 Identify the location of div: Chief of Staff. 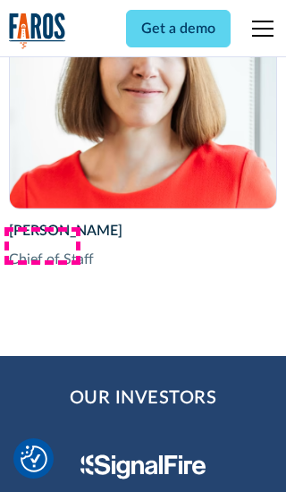
(143, 259).